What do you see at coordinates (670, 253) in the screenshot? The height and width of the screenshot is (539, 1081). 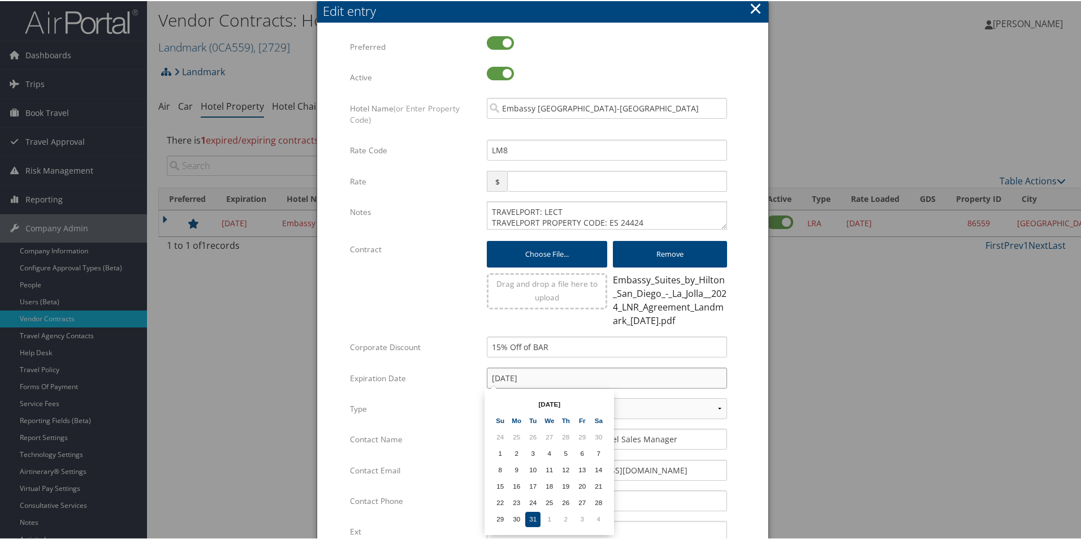 I see `button: Remove` at bounding box center [670, 253].